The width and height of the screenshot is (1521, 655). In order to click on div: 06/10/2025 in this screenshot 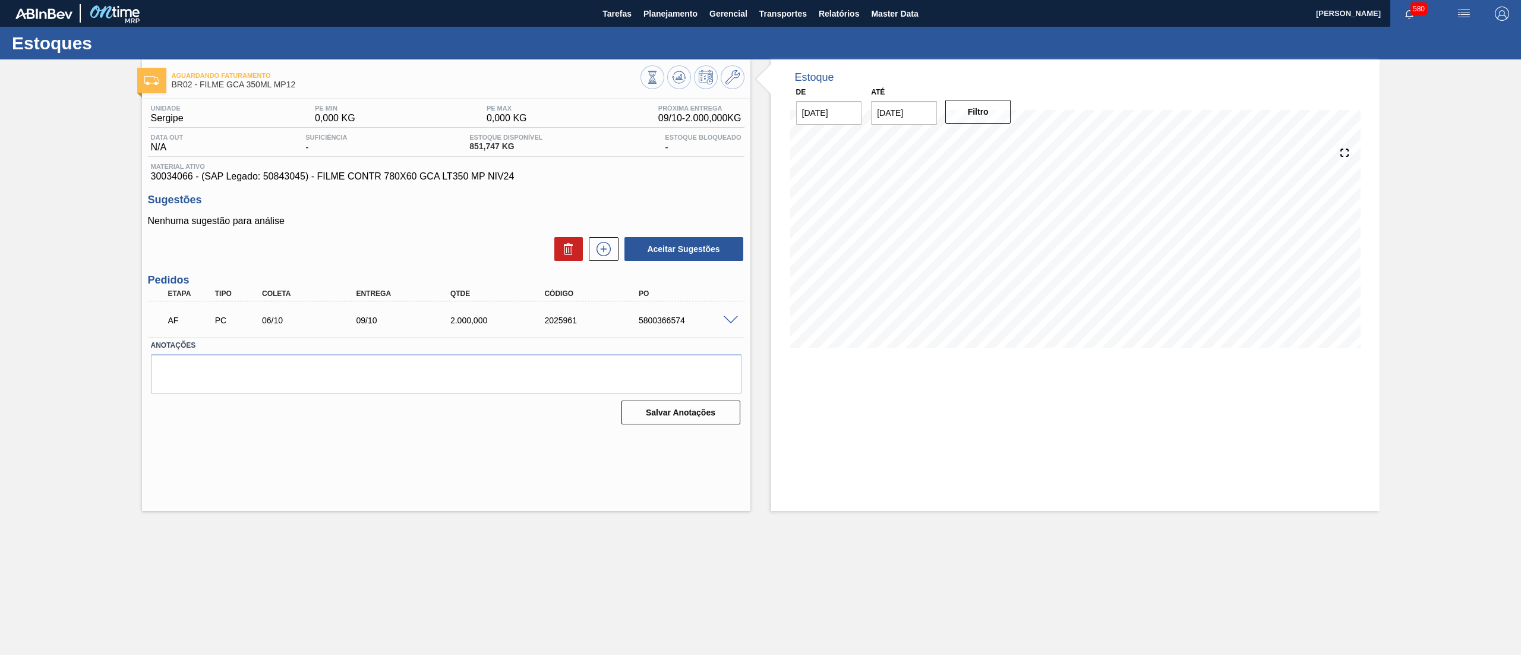, I will do `click(312, 320)`.